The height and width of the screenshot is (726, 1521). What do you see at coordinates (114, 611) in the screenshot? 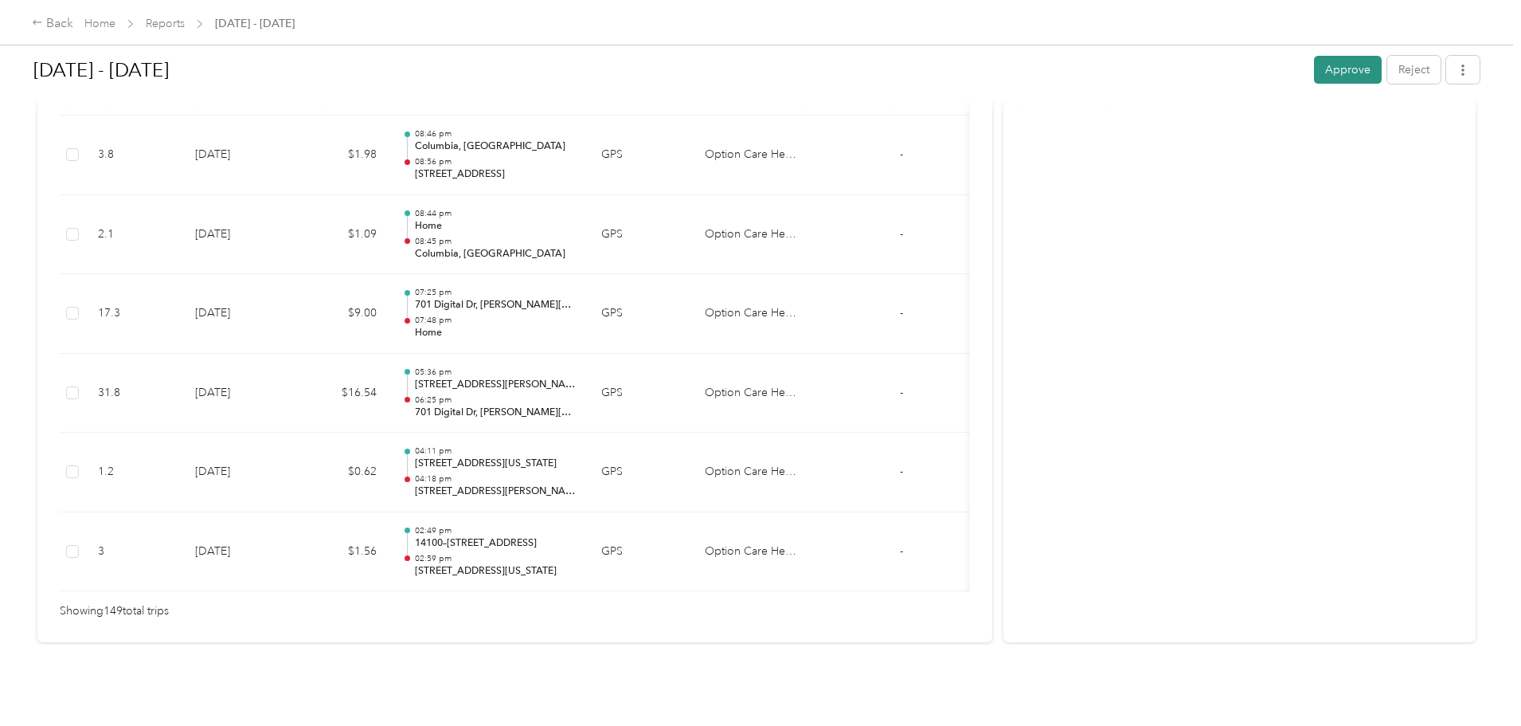
I see `span: Showing 149 total trips` at bounding box center [114, 611].